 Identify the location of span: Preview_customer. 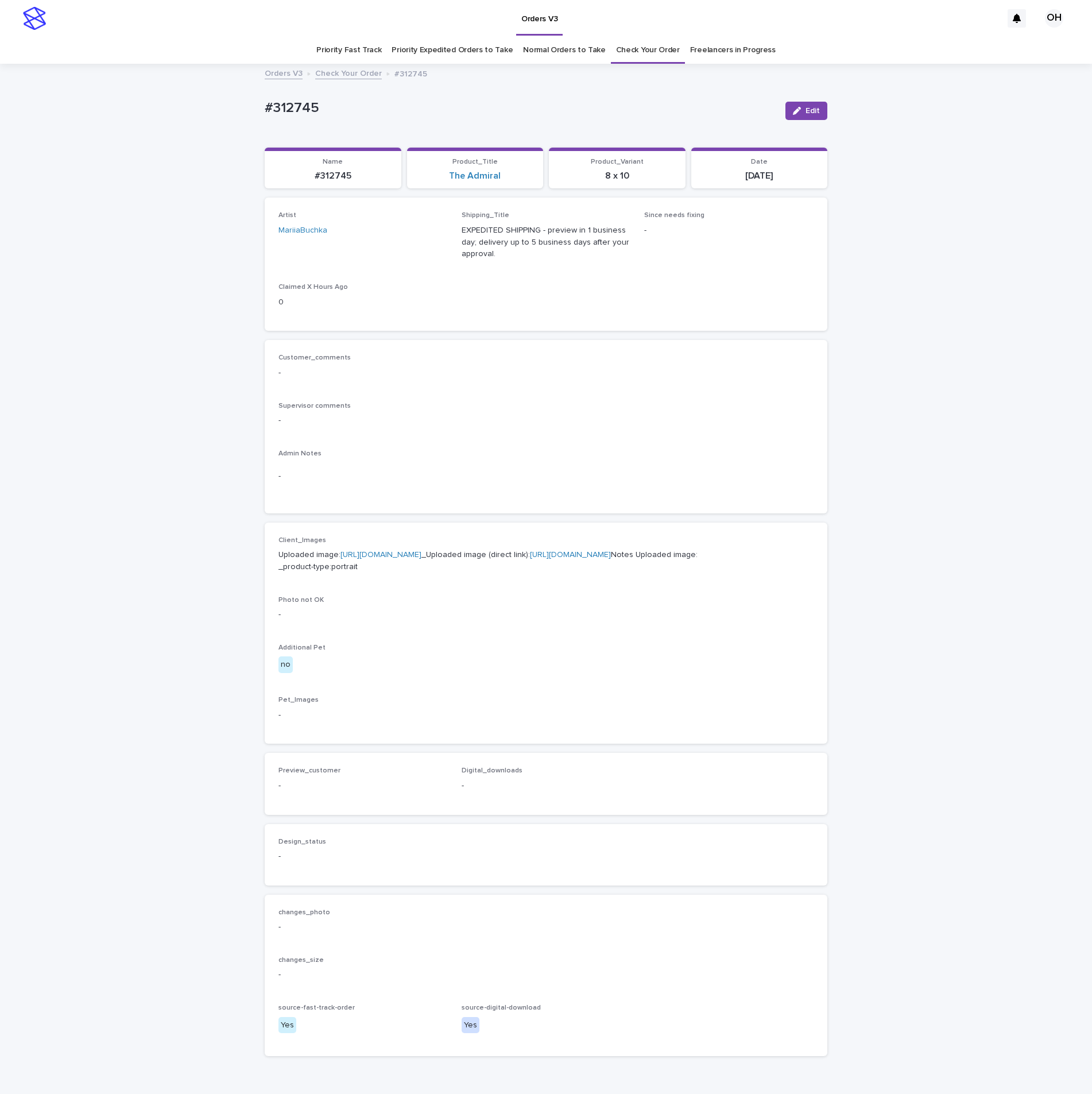
(309, 770).